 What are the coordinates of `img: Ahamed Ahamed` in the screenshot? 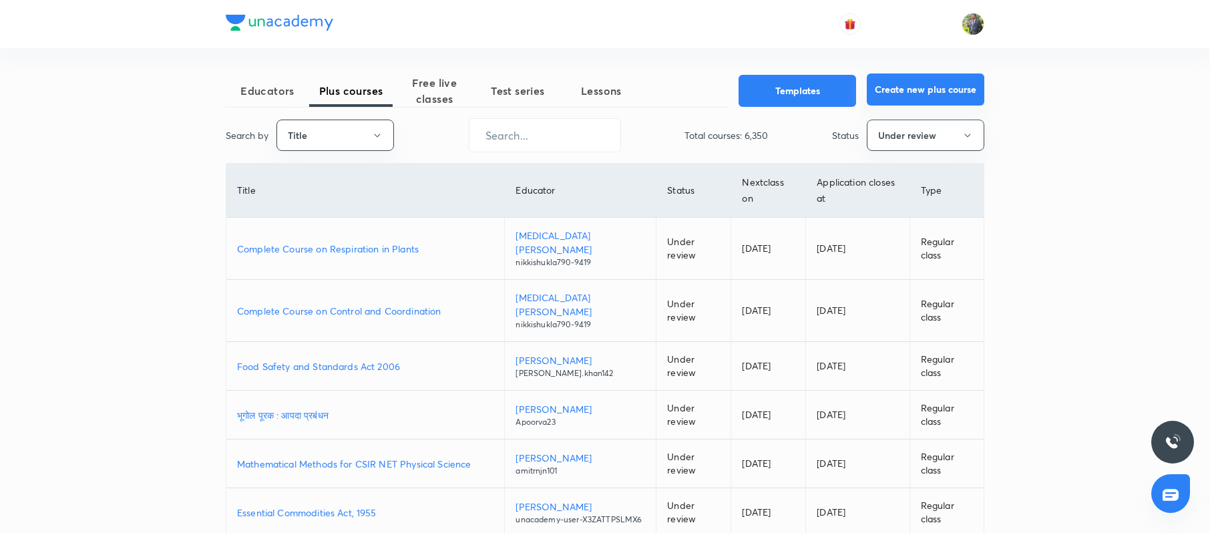 It's located at (973, 24).